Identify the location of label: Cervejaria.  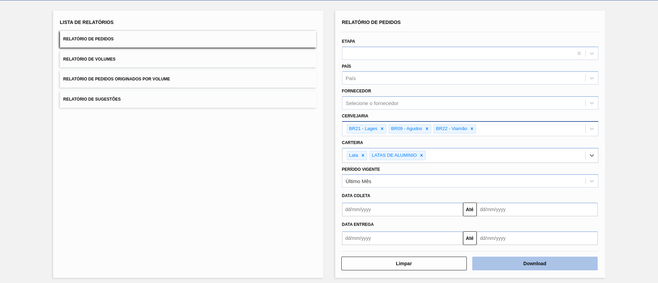
(355, 116).